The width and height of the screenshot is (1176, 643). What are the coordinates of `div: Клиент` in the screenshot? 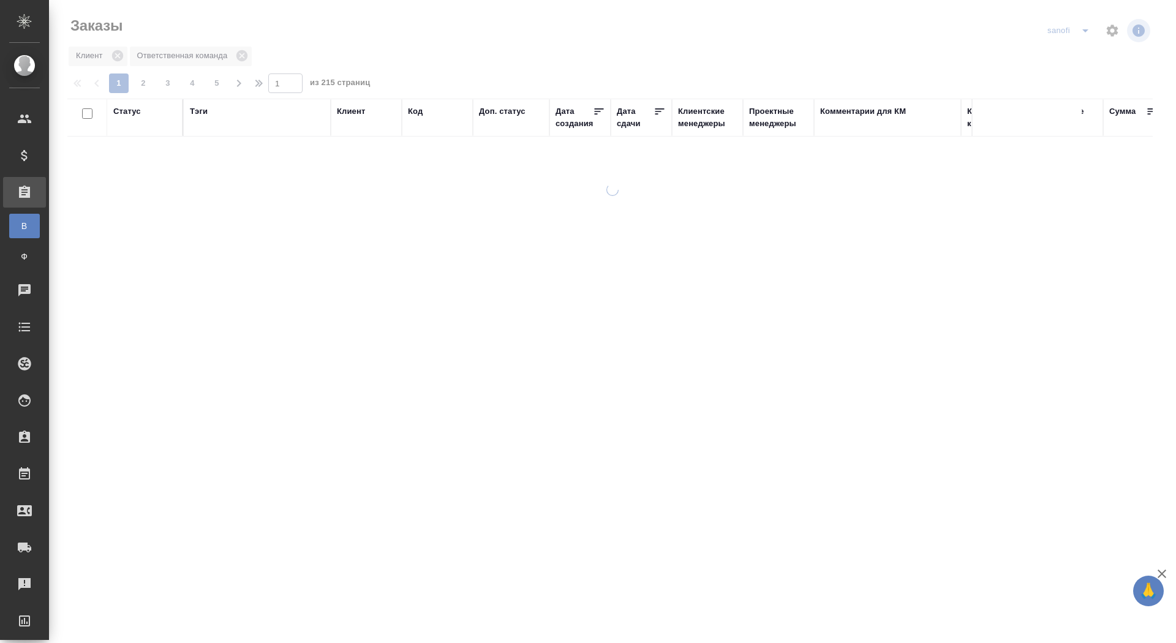 It's located at (351, 111).